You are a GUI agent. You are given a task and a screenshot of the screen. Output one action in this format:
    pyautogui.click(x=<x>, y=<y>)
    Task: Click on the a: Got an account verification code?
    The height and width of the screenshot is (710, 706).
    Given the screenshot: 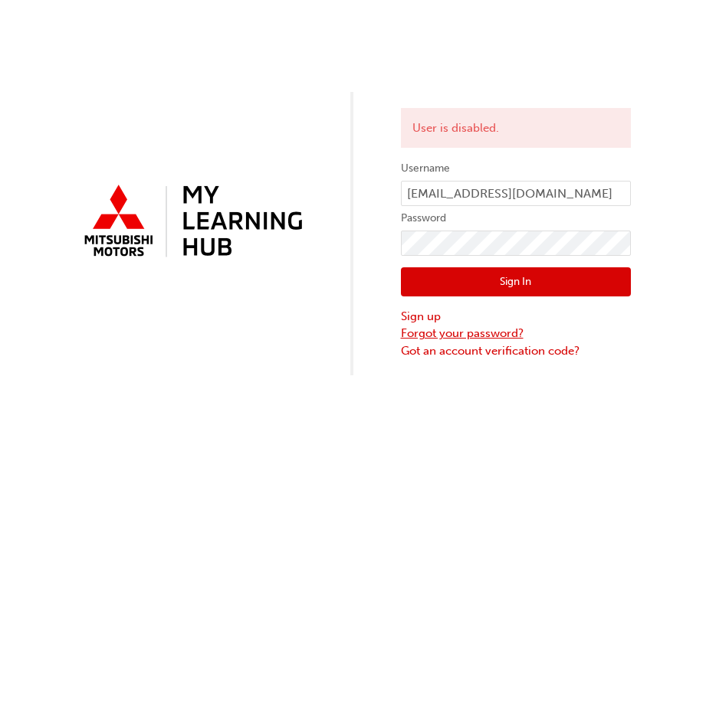 What is the action you would take?
    pyautogui.click(x=516, y=351)
    